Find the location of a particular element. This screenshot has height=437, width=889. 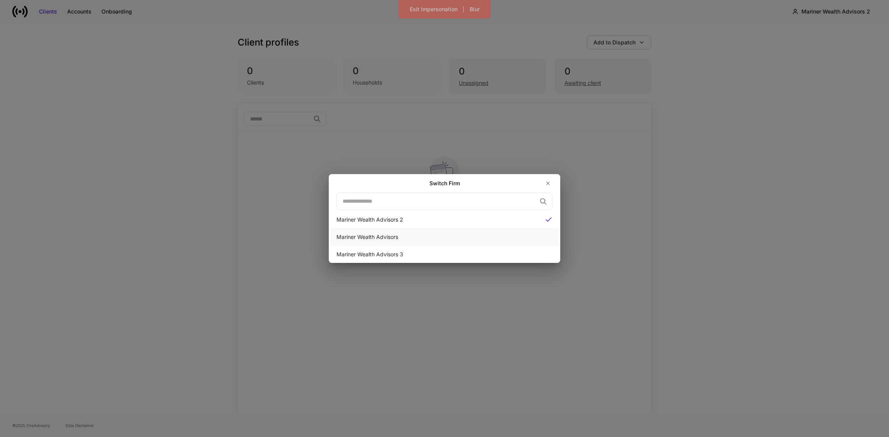

div: Exit Impersonation is located at coordinates (433, 9).